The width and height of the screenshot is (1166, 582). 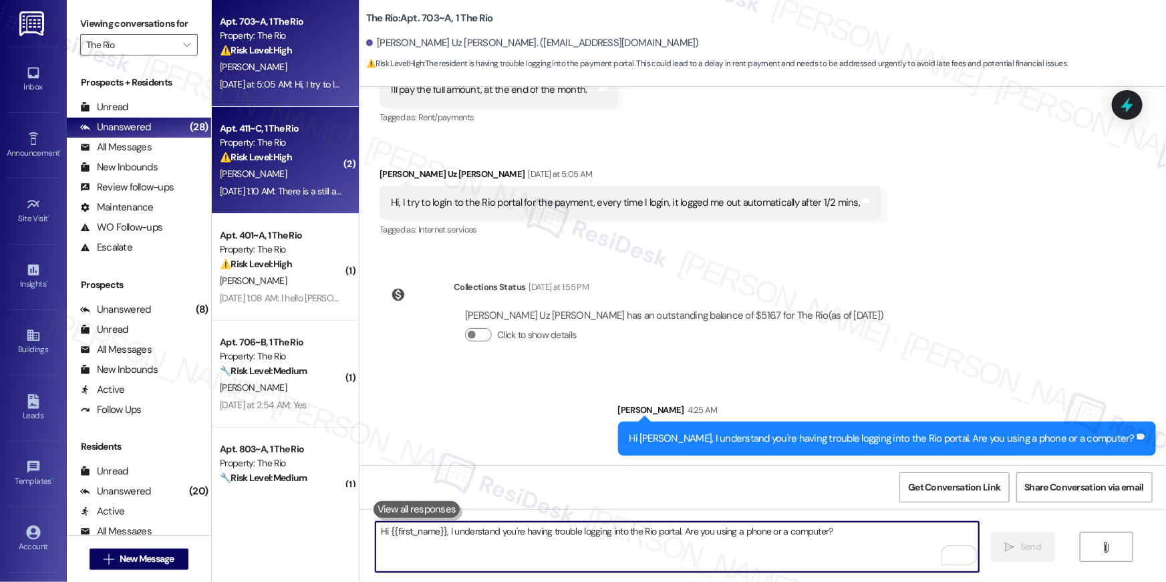 I want to click on button: Send, so click(x=1023, y=546).